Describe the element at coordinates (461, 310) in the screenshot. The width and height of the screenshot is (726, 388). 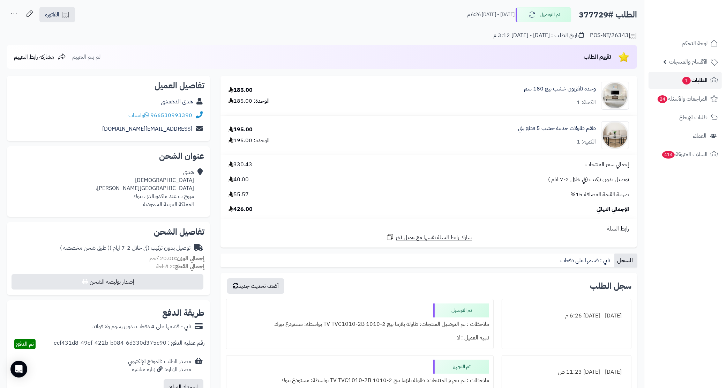
I see `div: تم التوصيل` at that location.